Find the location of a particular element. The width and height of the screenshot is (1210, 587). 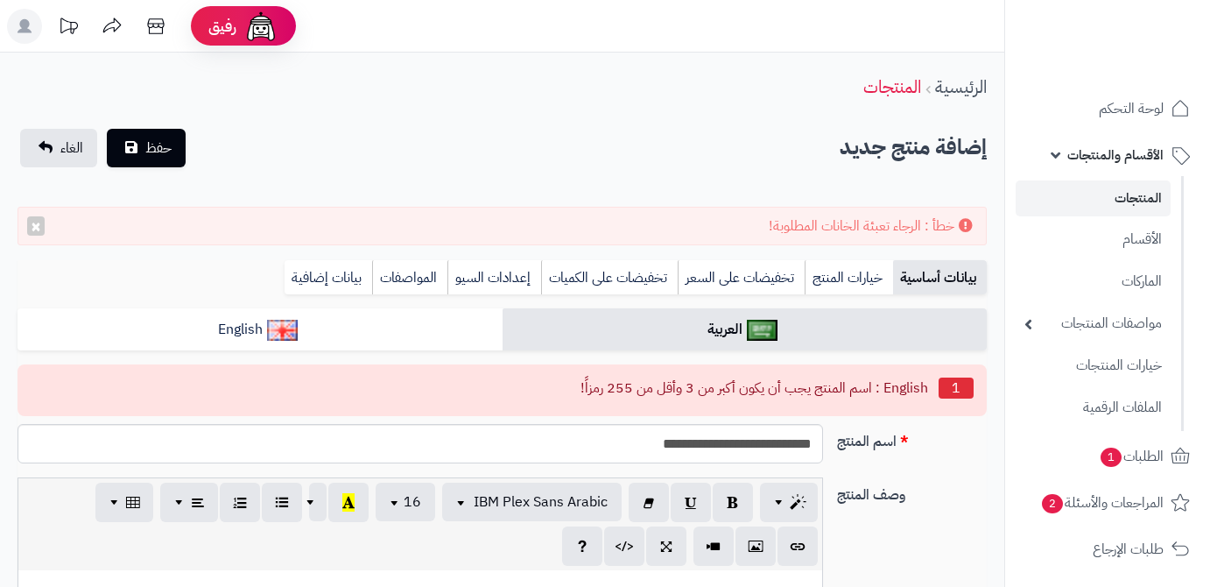

span: IBM Plex Sans Arabic is located at coordinates (540, 502).